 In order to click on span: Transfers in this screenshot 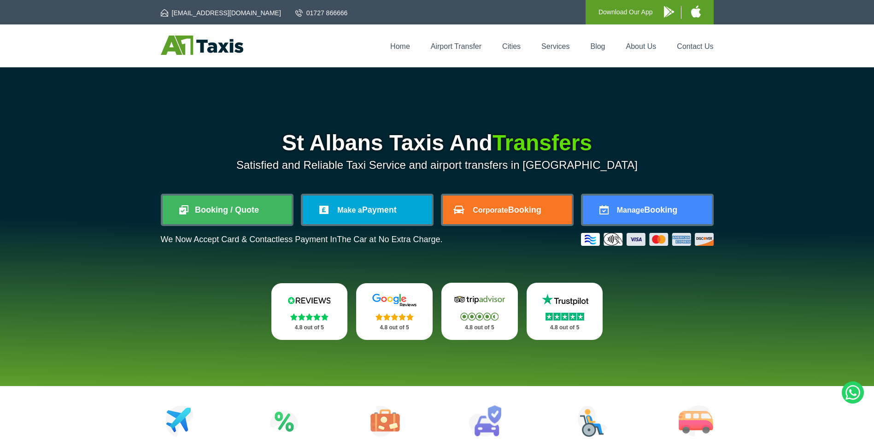, I will do `click(542, 142)`.